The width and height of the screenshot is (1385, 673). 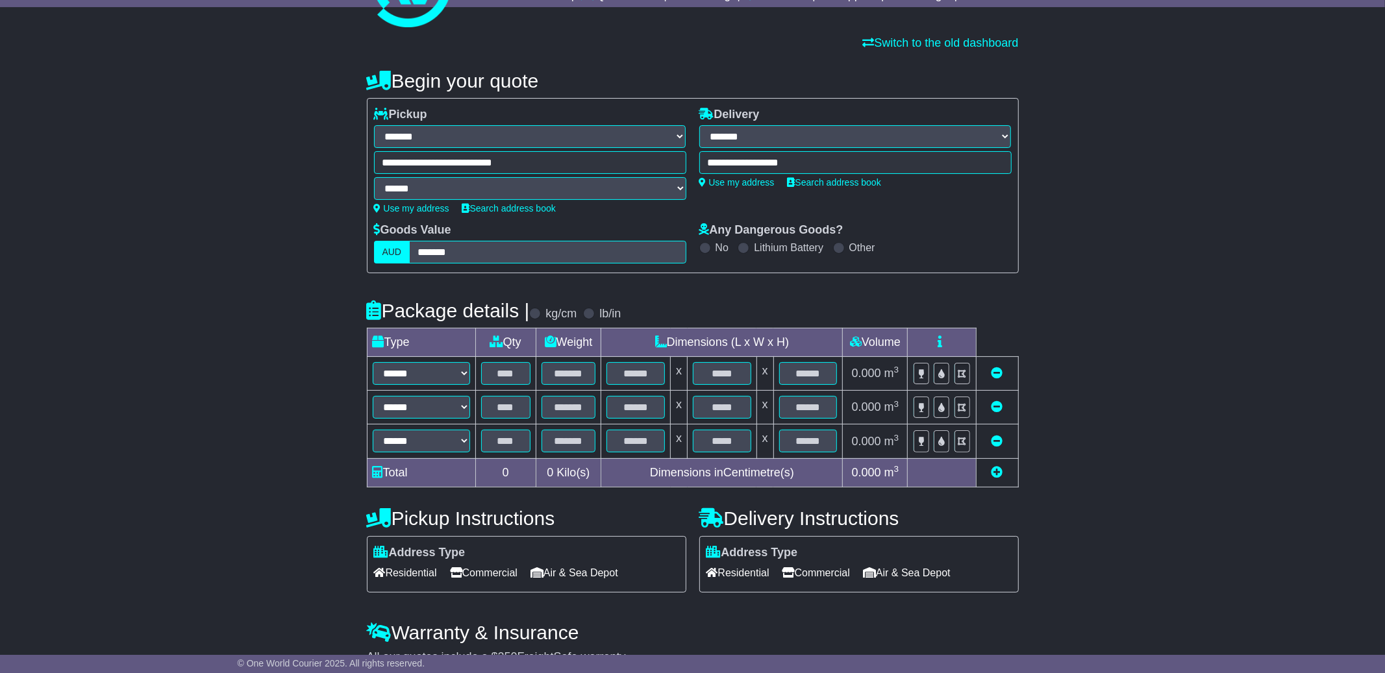 I want to click on td: Kilo(s), so click(x=568, y=473).